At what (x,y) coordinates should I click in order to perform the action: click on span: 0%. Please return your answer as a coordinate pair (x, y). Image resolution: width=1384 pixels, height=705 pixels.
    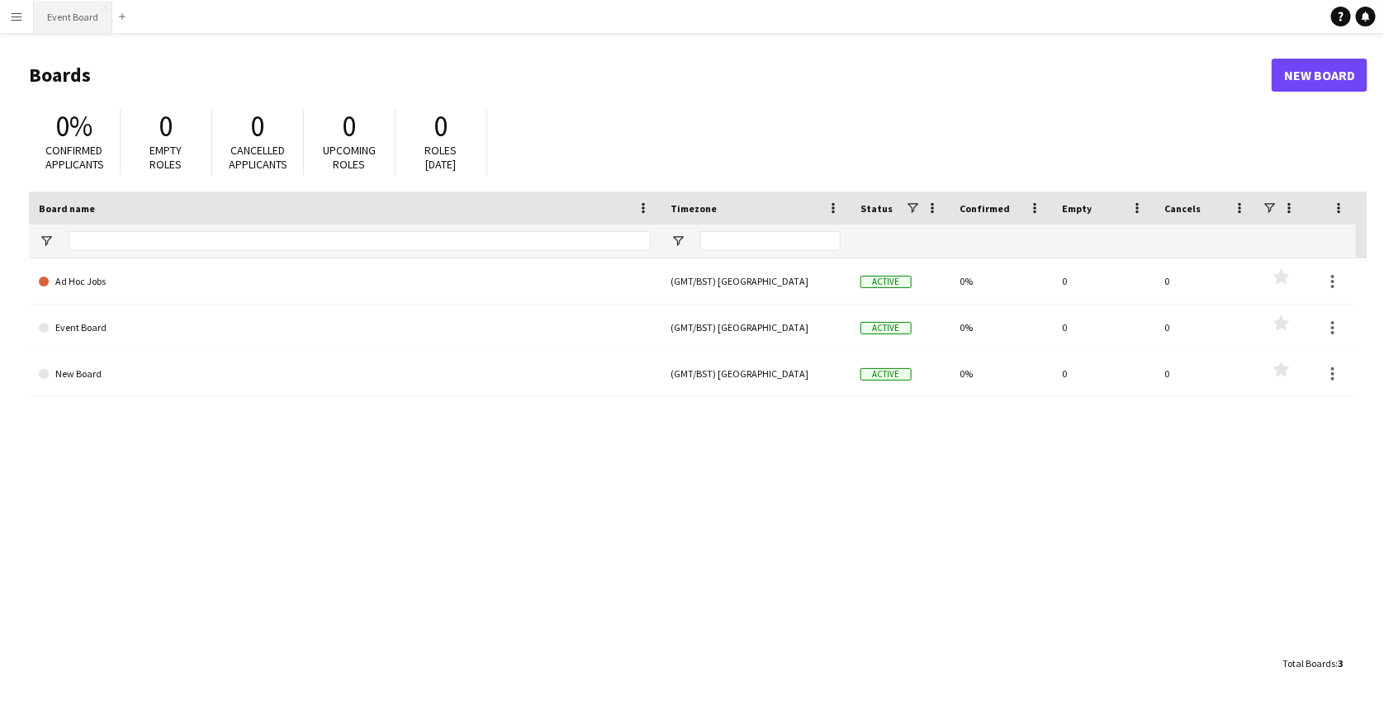
    Looking at the image, I should click on (74, 126).